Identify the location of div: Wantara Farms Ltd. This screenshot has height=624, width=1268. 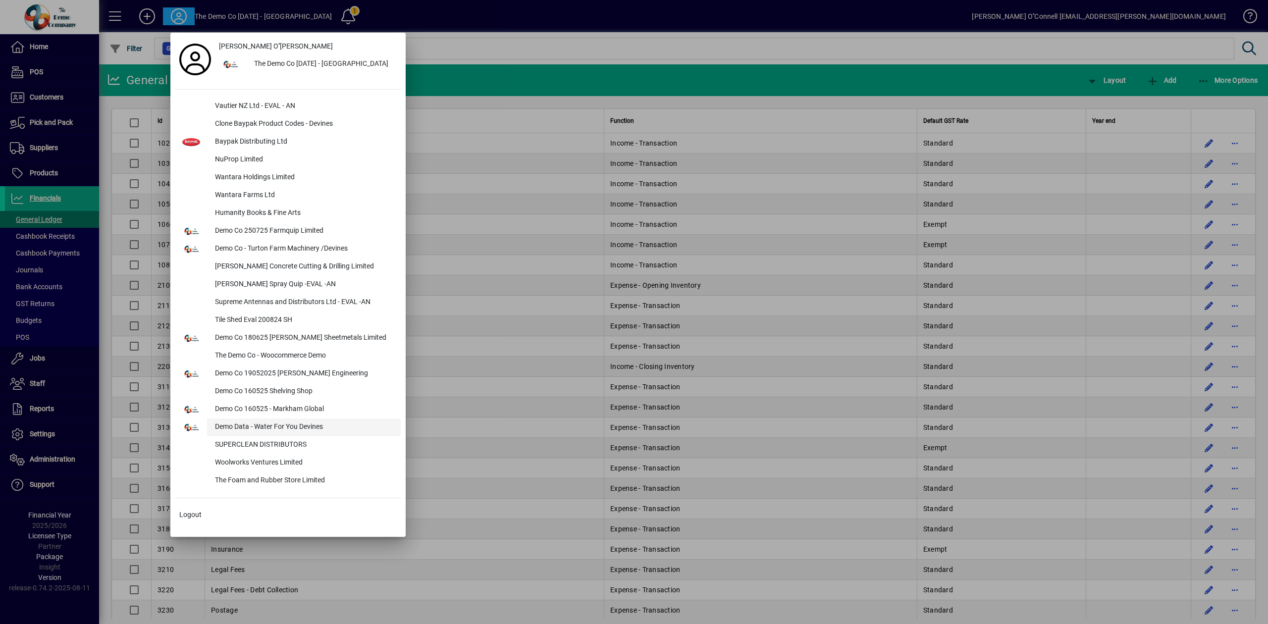
(304, 196).